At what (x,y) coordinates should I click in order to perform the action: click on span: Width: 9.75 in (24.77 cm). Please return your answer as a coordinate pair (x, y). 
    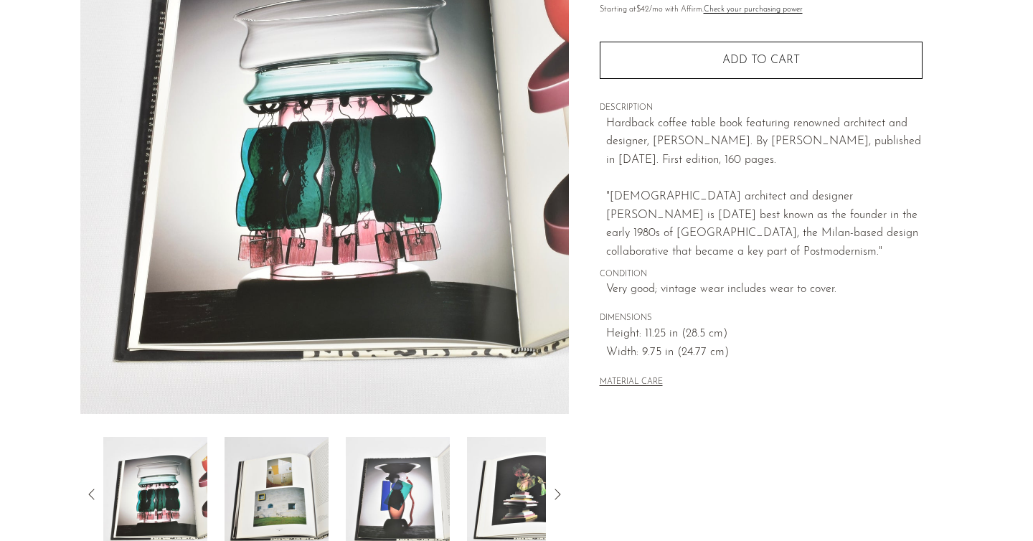
    Looking at the image, I should click on (764, 353).